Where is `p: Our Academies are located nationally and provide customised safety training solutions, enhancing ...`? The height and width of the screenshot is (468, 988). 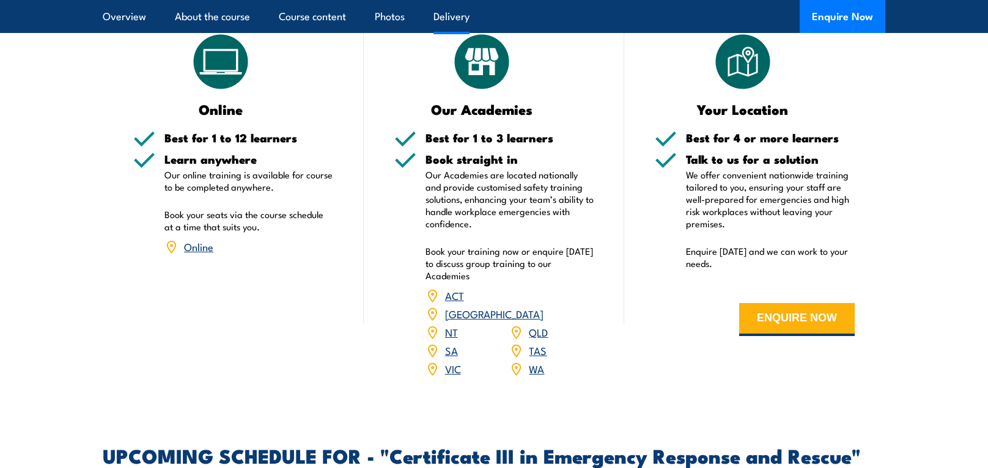
p: Our Academies are located nationally and provide customised safety training solutions, enhancing ... is located at coordinates (510, 199).